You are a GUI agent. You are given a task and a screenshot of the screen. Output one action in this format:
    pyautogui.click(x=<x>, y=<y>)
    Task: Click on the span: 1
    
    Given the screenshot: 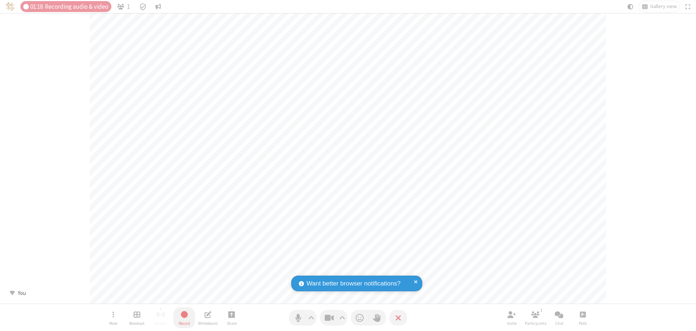 What is the action you would take?
    pyautogui.click(x=128, y=7)
    